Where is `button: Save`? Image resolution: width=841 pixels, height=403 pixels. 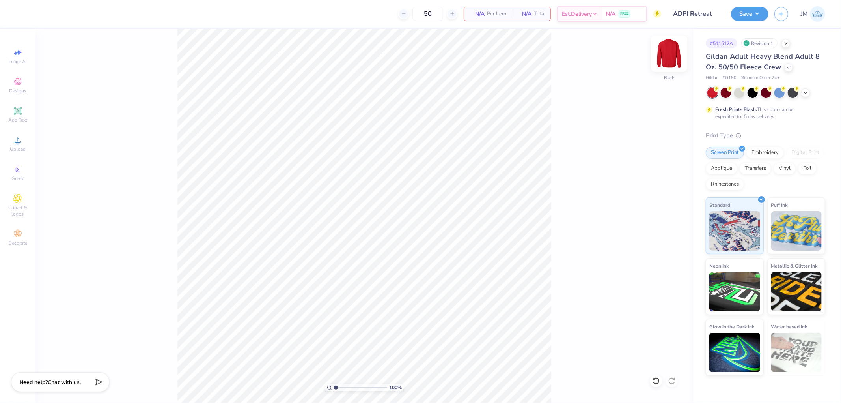
button: Save is located at coordinates (750, 14).